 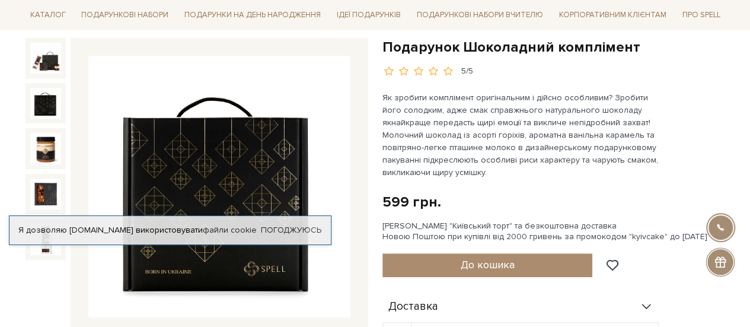 What do you see at coordinates (479, 15) in the screenshot?
I see `a: Подарункові набори Вчителю` at bounding box center [479, 15].